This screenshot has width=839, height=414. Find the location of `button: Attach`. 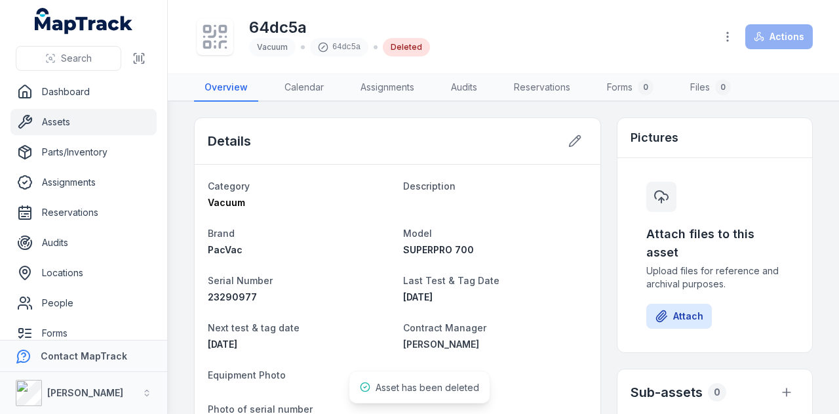

button: Attach is located at coordinates (679, 316).